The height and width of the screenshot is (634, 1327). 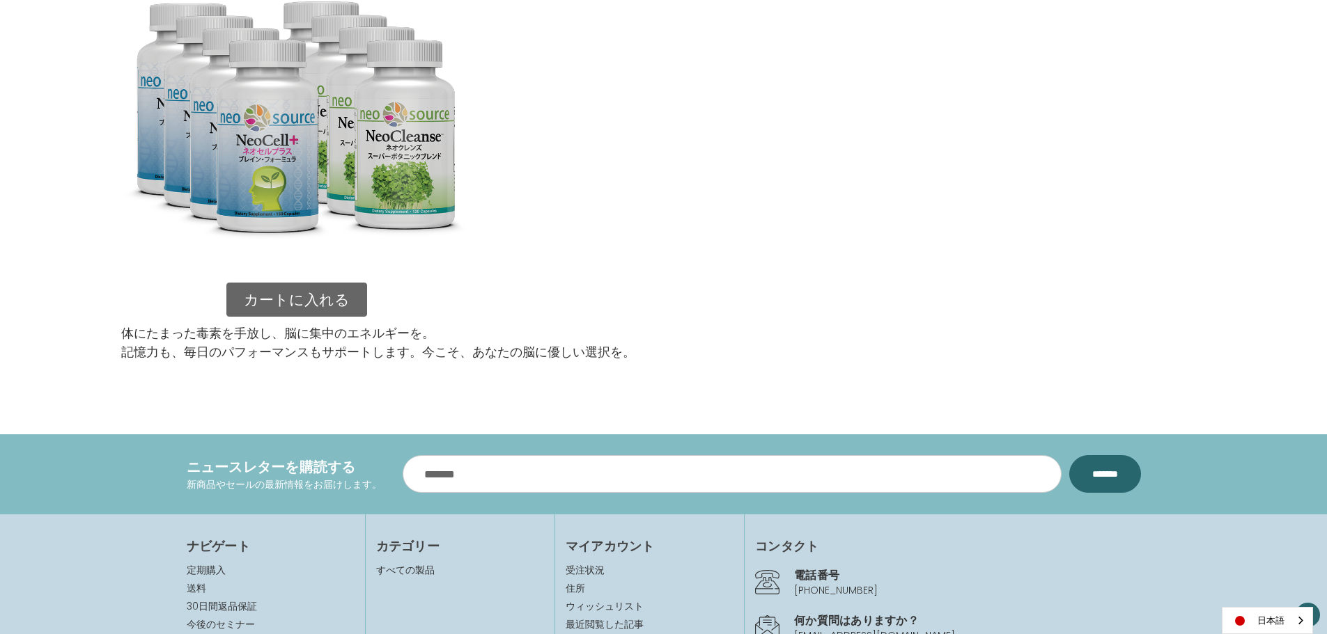 What do you see at coordinates (1267, 621) in the screenshot?
I see `aside: Language selected: 日本語` at bounding box center [1267, 621].